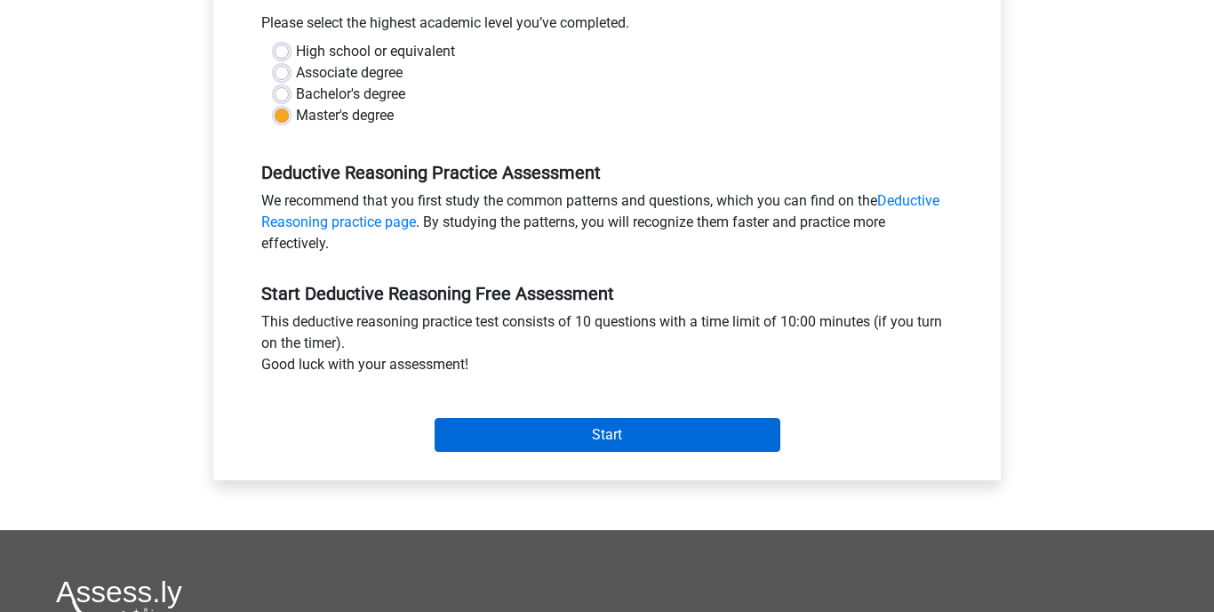  I want to click on div: We recommend that you first study the common patterns and questions, which you can find on the . ..., so click(607, 226).